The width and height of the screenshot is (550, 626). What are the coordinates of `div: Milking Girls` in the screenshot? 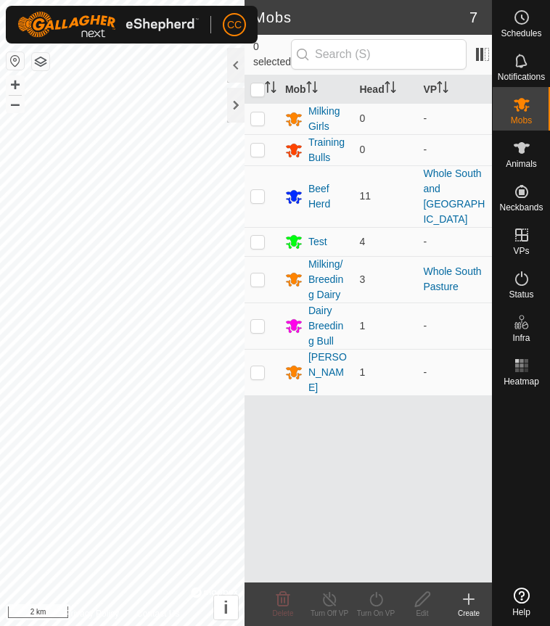 It's located at (328, 119).